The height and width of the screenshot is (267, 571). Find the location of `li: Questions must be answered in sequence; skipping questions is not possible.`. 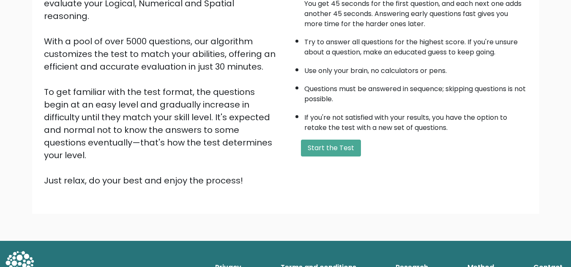

li: Questions must be answered in sequence; skipping questions is not possible. is located at coordinates (416, 92).